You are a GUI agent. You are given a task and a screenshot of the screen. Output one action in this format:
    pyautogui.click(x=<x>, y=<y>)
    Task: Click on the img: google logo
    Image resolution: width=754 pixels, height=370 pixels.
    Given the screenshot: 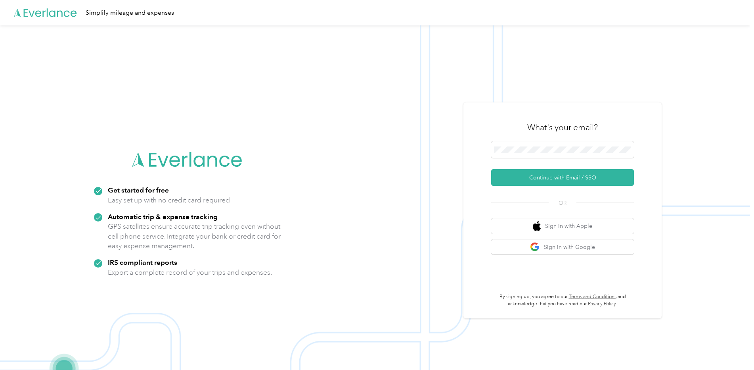 What is the action you would take?
    pyautogui.click(x=535, y=247)
    